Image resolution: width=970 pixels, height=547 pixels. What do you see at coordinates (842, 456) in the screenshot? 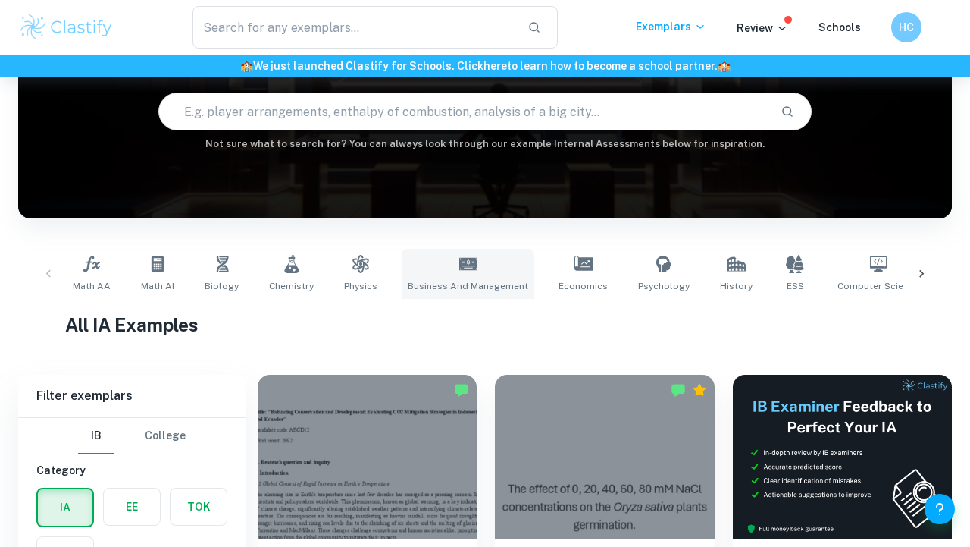
I see `img: Thumbnail` at bounding box center [842, 456].